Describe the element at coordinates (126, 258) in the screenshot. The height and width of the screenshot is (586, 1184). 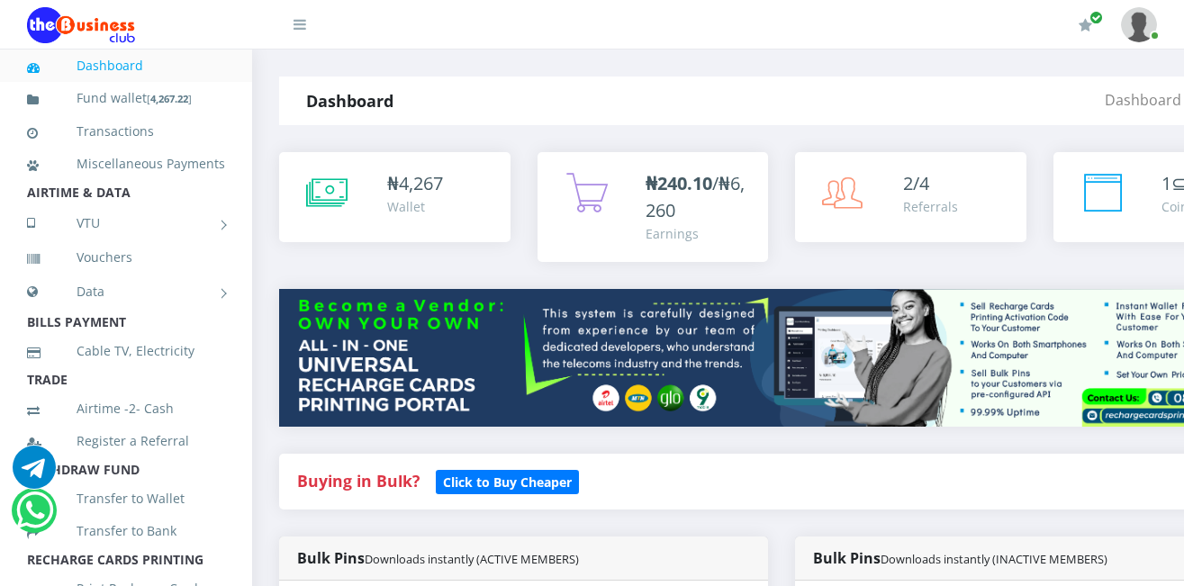
I see `a: Vouchers` at that location.